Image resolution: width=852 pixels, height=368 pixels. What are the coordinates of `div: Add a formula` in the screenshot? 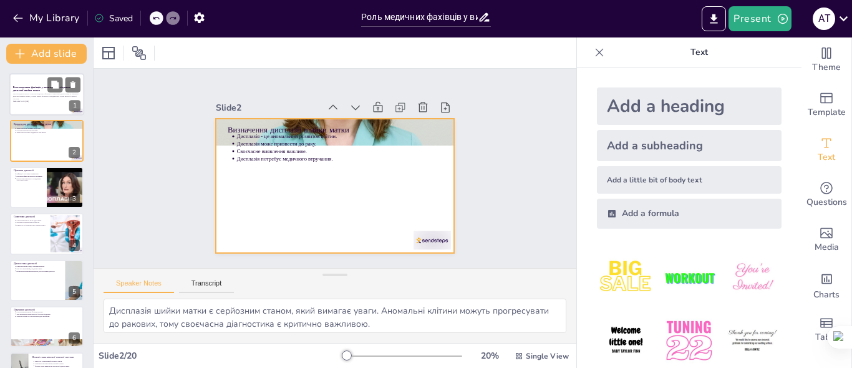 It's located at (690, 213).